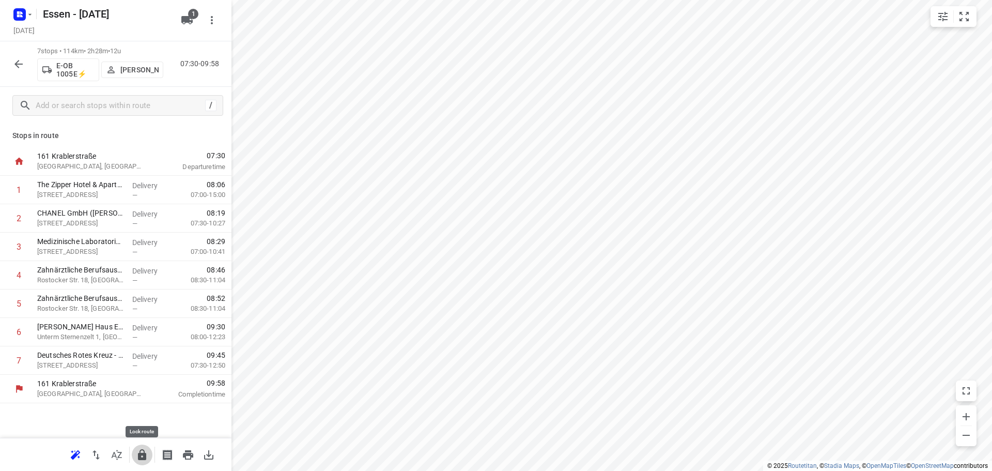 The height and width of the screenshot is (471, 992). Describe the element at coordinates (81, 270) in the screenshot. I see `p: Zahnärztliche Berufsausübungsgemeinschaft Dr. Dann & Kollegen(Zahnärztliche Berufsausübungsgemein...` at that location.